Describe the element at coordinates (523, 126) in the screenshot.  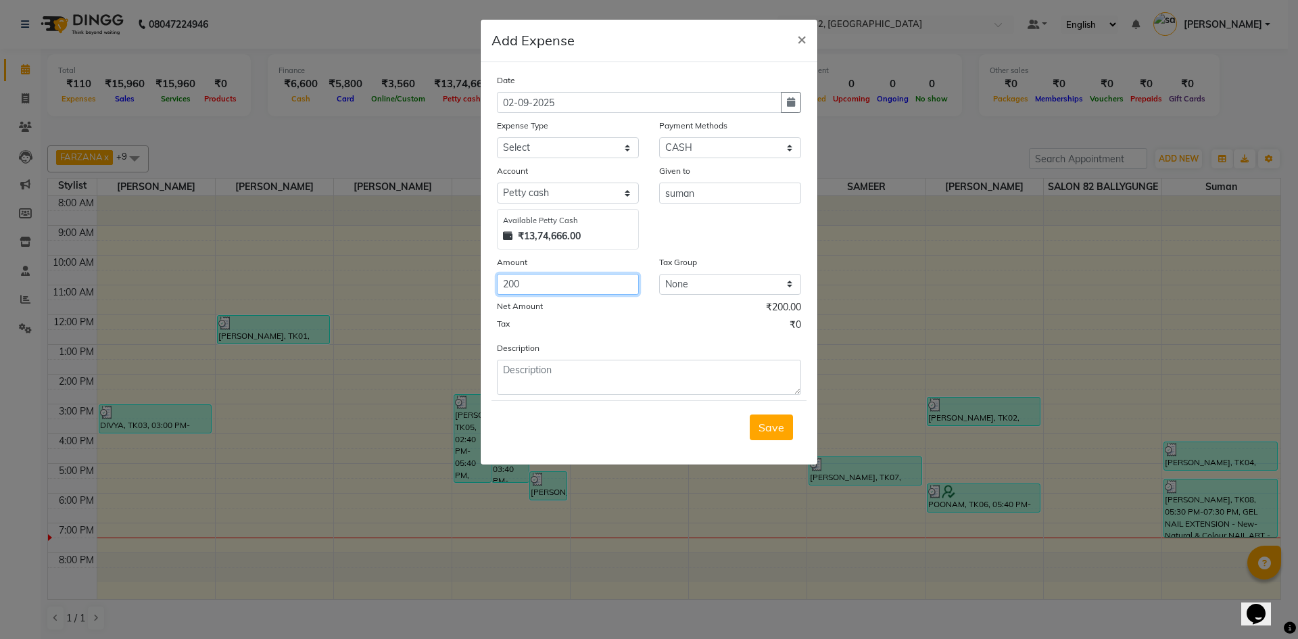
I see `label: Expense Type` at that location.